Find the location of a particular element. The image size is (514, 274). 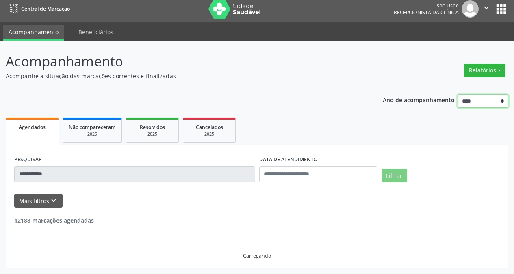

i: keyboard_arrow_down is located at coordinates (54, 200).